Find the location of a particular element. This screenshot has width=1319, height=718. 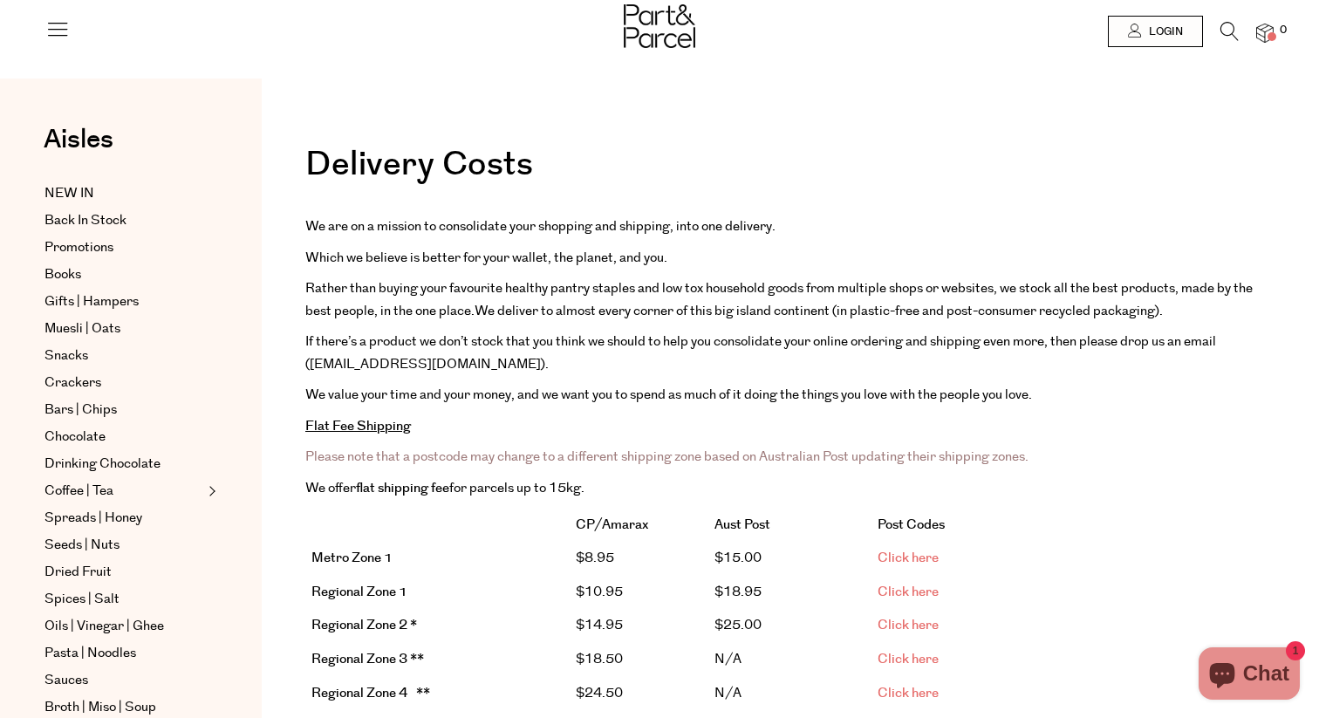

span: Sauces is located at coordinates (66, 681).